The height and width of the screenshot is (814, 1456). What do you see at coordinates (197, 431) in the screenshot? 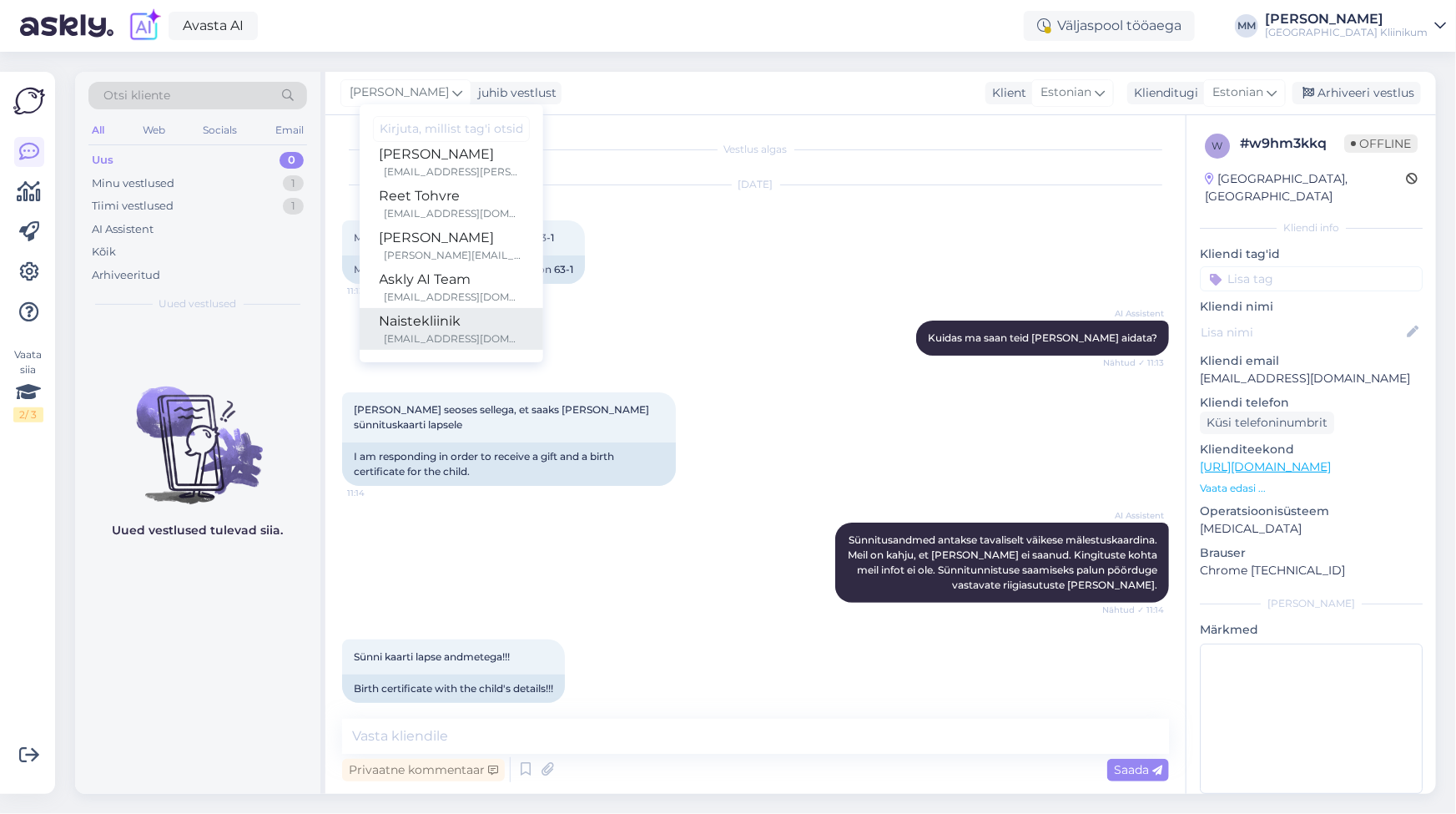
I see `img: No chats` at bounding box center [197, 431].